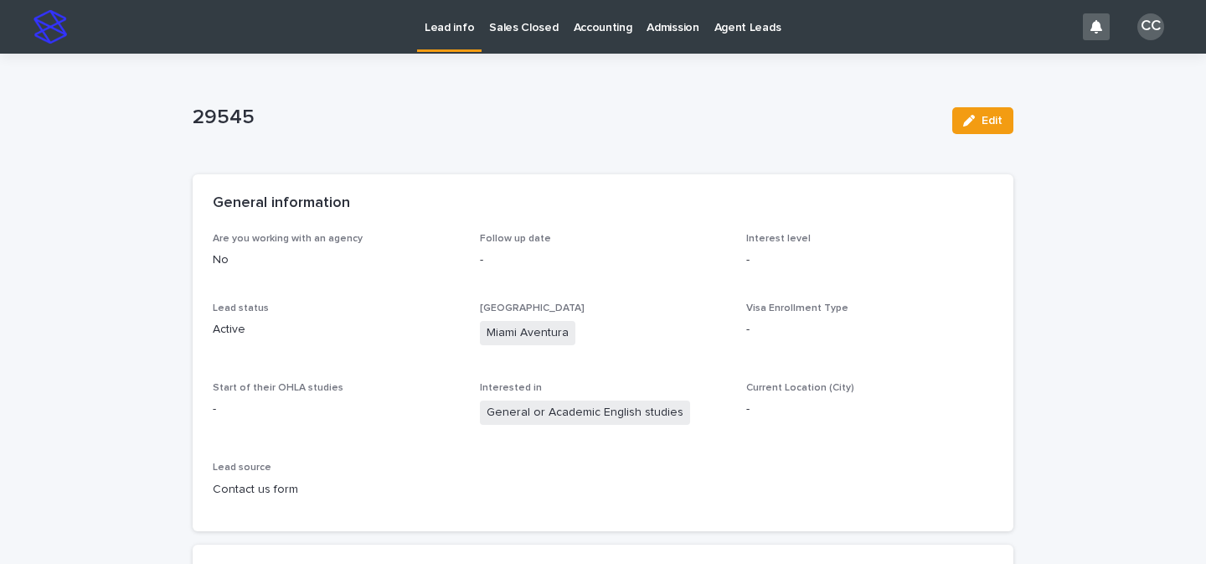  I want to click on img: stacker-logo-s-only.png, so click(50, 27).